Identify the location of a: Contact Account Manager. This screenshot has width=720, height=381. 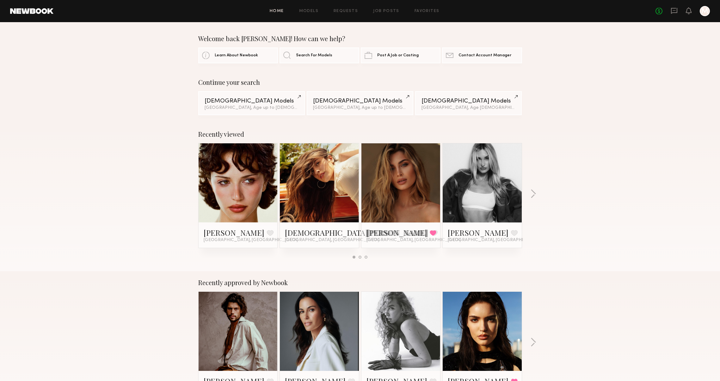
(482, 55).